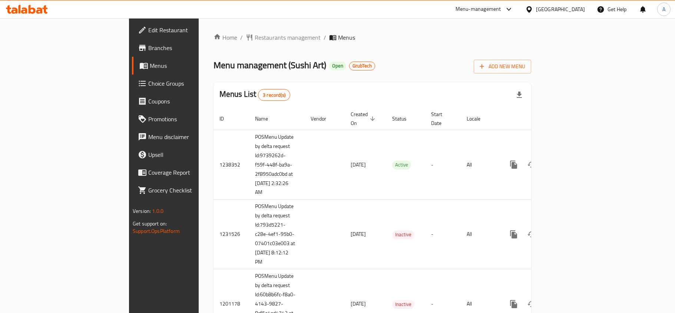 The height and width of the screenshot is (313, 675). Describe the element at coordinates (192, 83) in the screenshot. I see `span: Choice Groups` at that location.